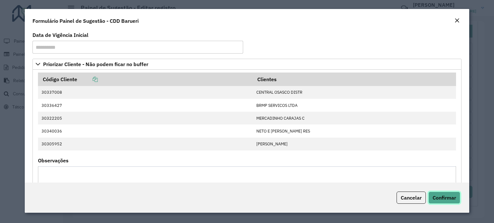 The image size is (494, 223). Describe the element at coordinates (53, 161) in the screenshot. I see `label: Observações` at that location.